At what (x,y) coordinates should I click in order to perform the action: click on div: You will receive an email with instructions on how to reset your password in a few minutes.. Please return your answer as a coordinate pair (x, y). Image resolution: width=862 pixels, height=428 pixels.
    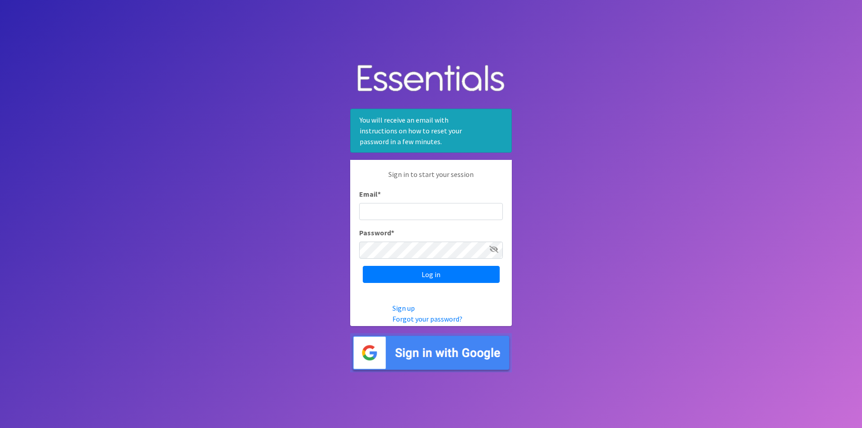
    Looking at the image, I should click on (431, 131).